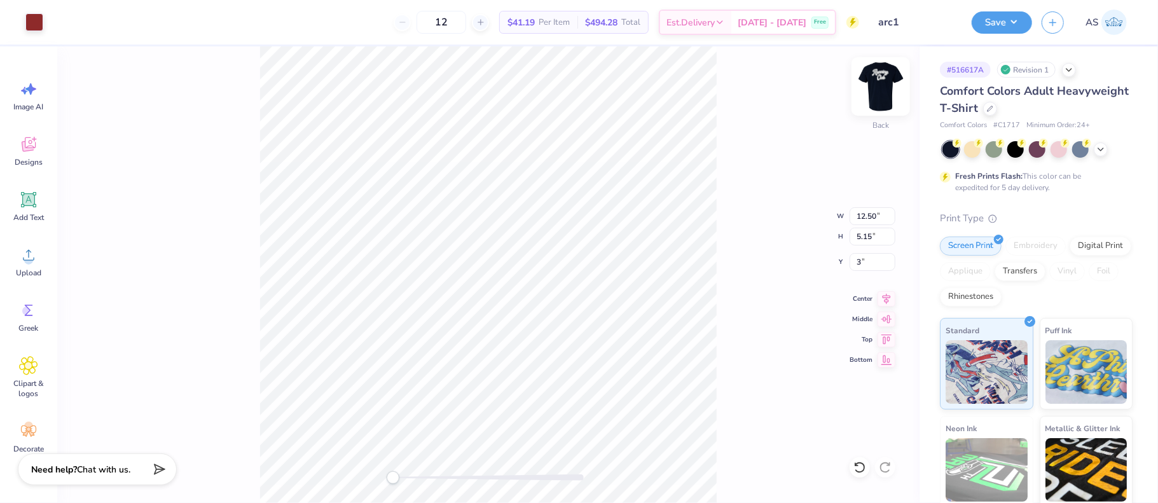 This screenshot has height=503, width=1158. I want to click on span: Image AI, so click(29, 107).